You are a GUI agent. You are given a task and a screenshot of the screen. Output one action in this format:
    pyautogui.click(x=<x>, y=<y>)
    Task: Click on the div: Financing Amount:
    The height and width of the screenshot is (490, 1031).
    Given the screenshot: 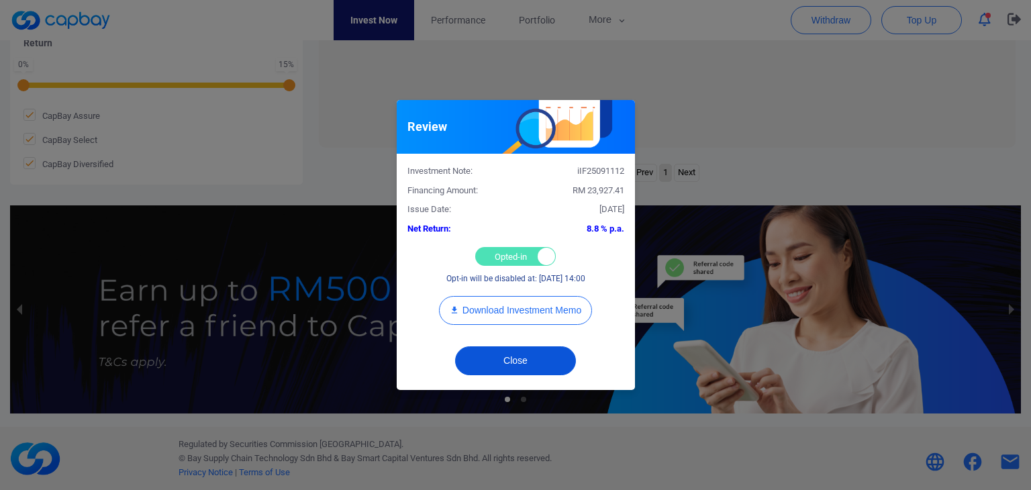 What is the action you would take?
    pyautogui.click(x=456, y=191)
    